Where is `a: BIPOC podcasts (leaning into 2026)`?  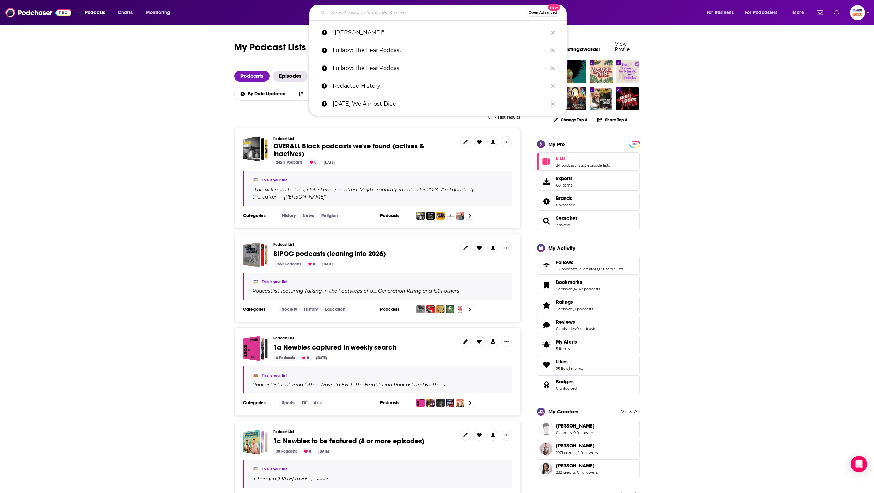 a: BIPOC podcasts (leaning into 2026) is located at coordinates (330, 254).